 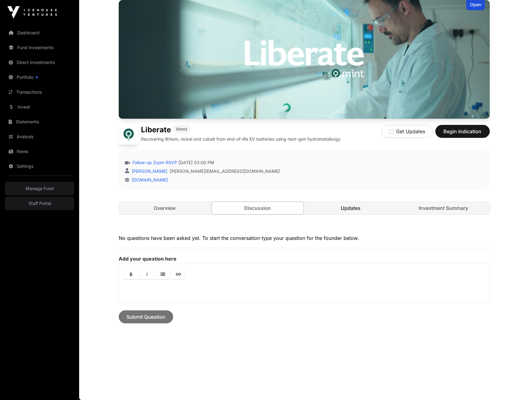 I want to click on a: Bold, so click(x=131, y=274).